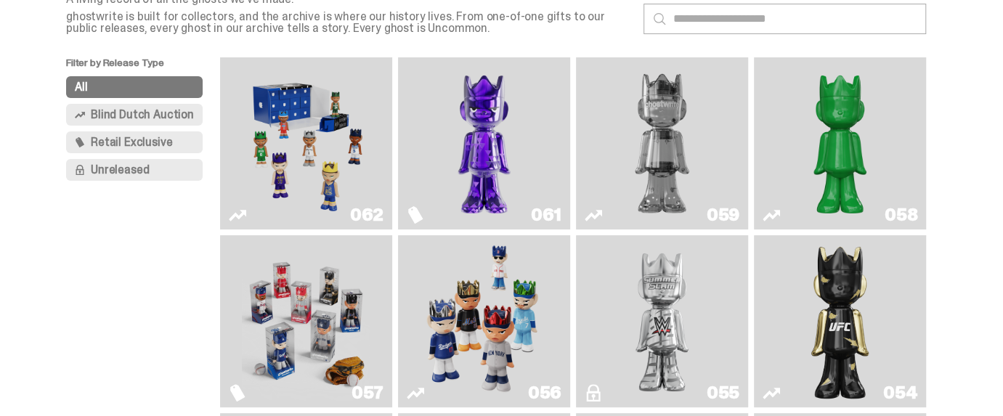 The width and height of the screenshot is (1003, 416). Describe the element at coordinates (484, 143) in the screenshot. I see `img: Fantasy` at that location.